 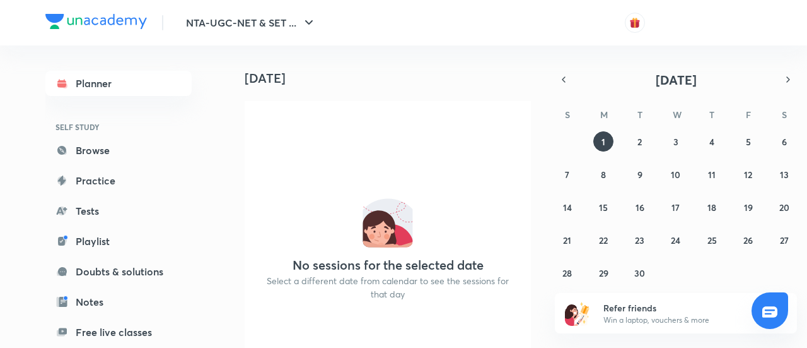 What do you see at coordinates (785, 174) in the screenshot?
I see `abbr: September 13, 2025` at bounding box center [785, 174].